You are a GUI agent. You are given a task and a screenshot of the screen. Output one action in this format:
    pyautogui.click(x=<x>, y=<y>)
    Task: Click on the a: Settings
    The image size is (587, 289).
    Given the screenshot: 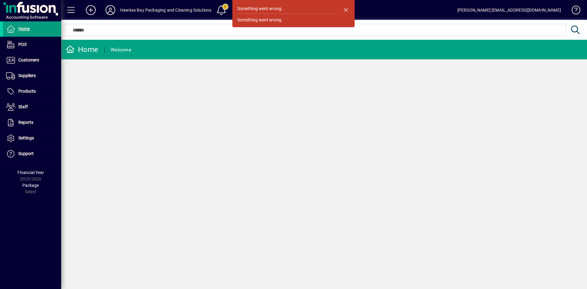 What is the action you would take?
    pyautogui.click(x=32, y=138)
    